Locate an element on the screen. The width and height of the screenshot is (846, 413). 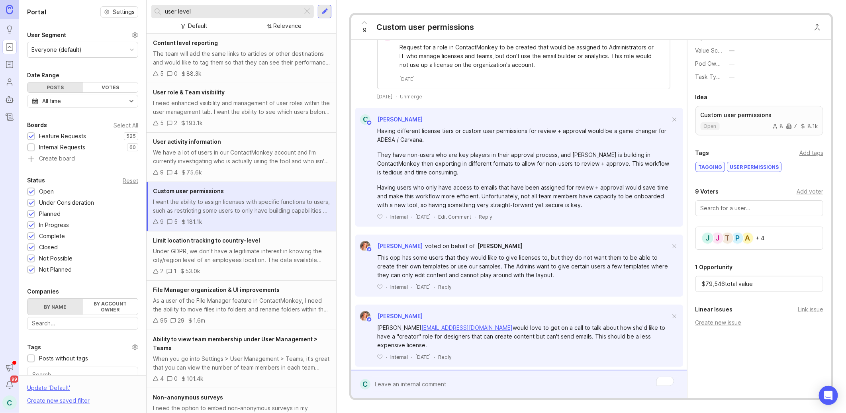
div: As a user of the File Manager feature in ContactMonkey, I need the ability to move files into fol... is located at coordinates (241, 305).